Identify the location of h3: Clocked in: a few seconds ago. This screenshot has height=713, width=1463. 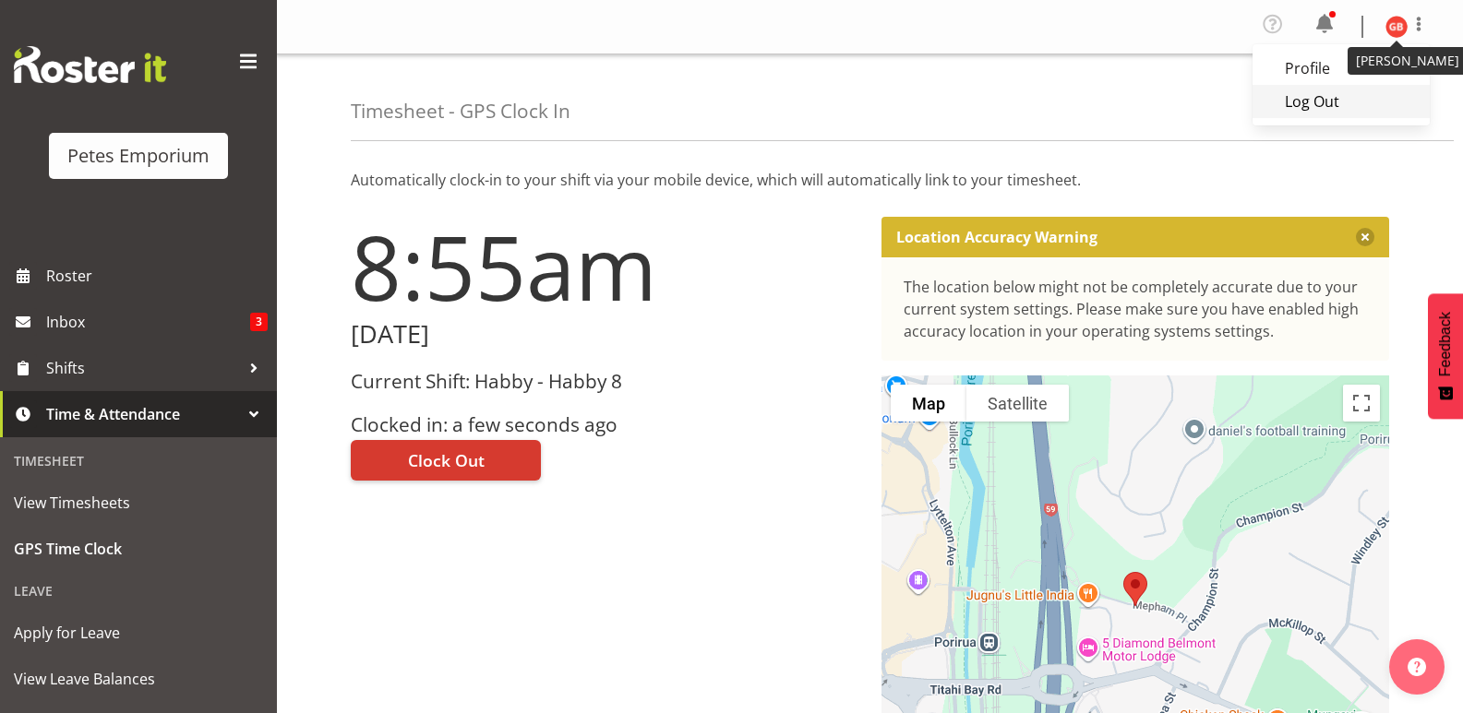
(605, 425).